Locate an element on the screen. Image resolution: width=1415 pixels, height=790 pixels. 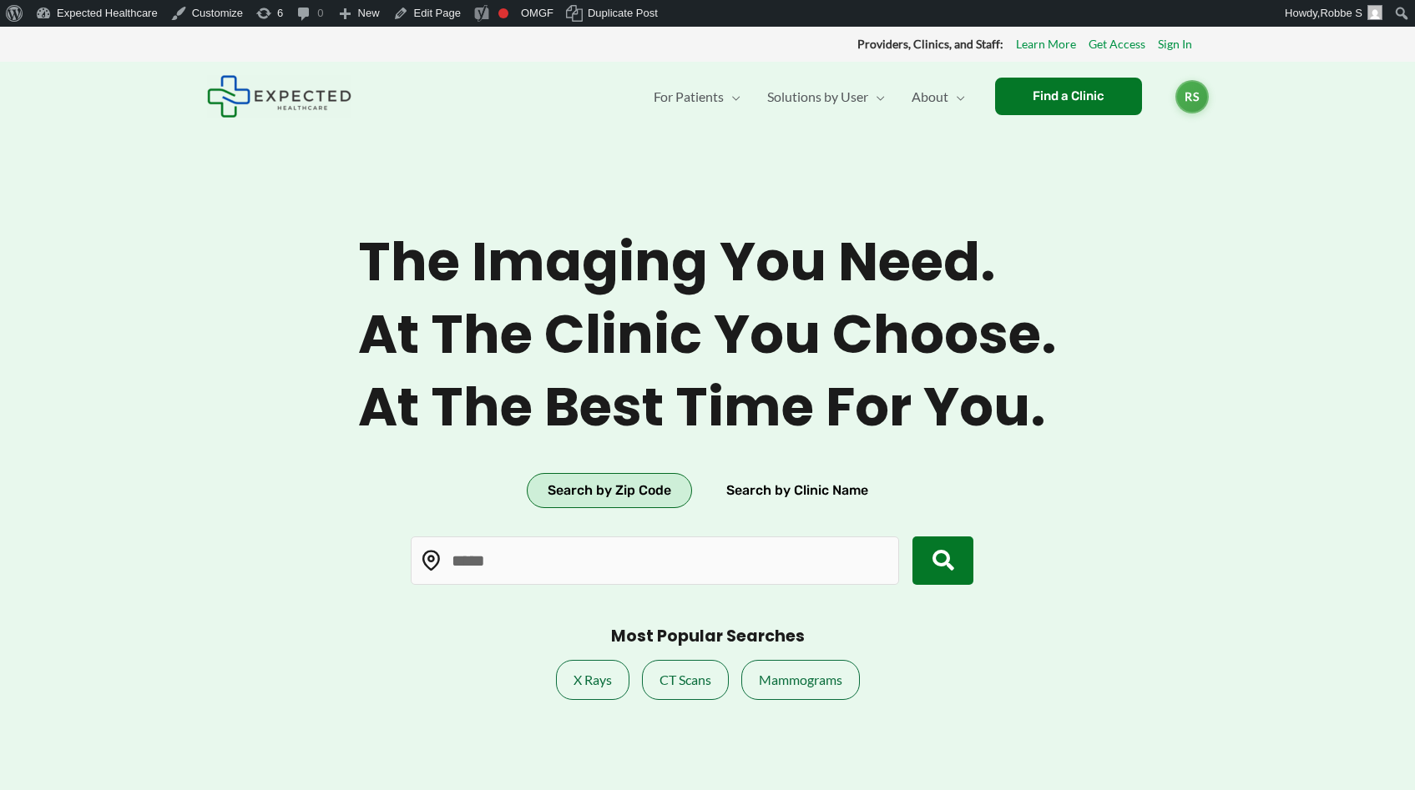
span: Robbe S is located at coordinates (1340, 13).